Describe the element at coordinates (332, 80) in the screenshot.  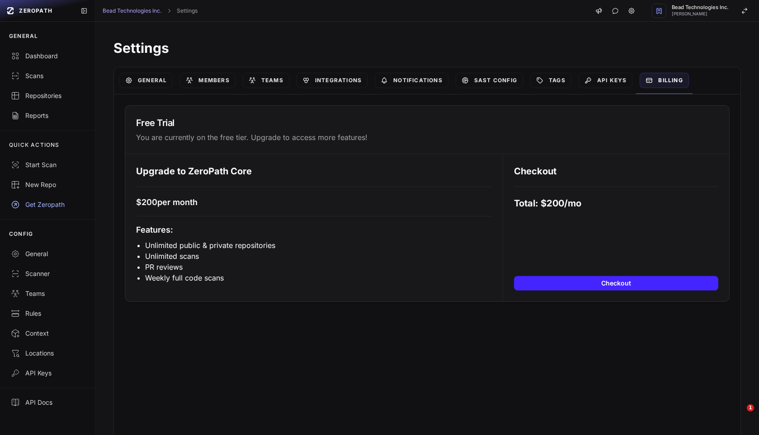
I see `a: Integrations` at that location.